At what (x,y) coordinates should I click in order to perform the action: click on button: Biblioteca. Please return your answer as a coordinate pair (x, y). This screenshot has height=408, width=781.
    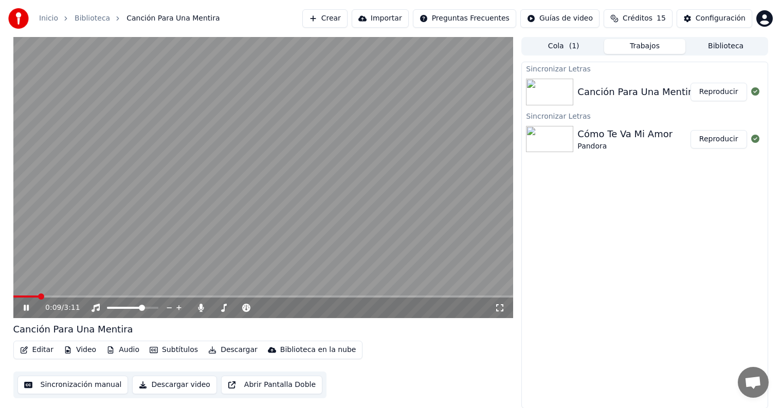
    Looking at the image, I should click on (726, 46).